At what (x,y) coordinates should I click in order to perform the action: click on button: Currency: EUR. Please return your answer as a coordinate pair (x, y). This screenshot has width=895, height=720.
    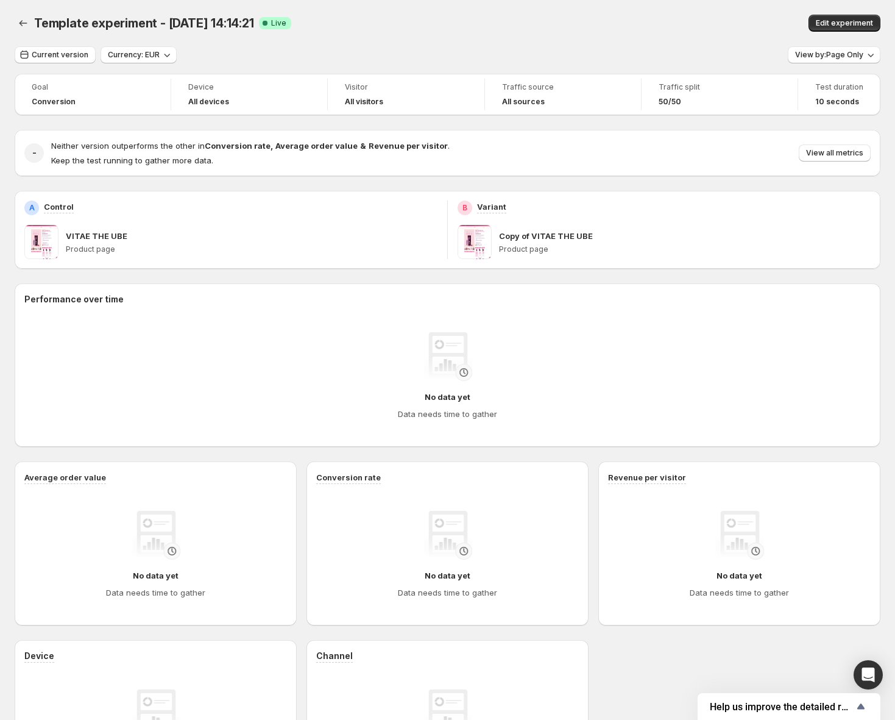
    Looking at the image, I should click on (138, 55).